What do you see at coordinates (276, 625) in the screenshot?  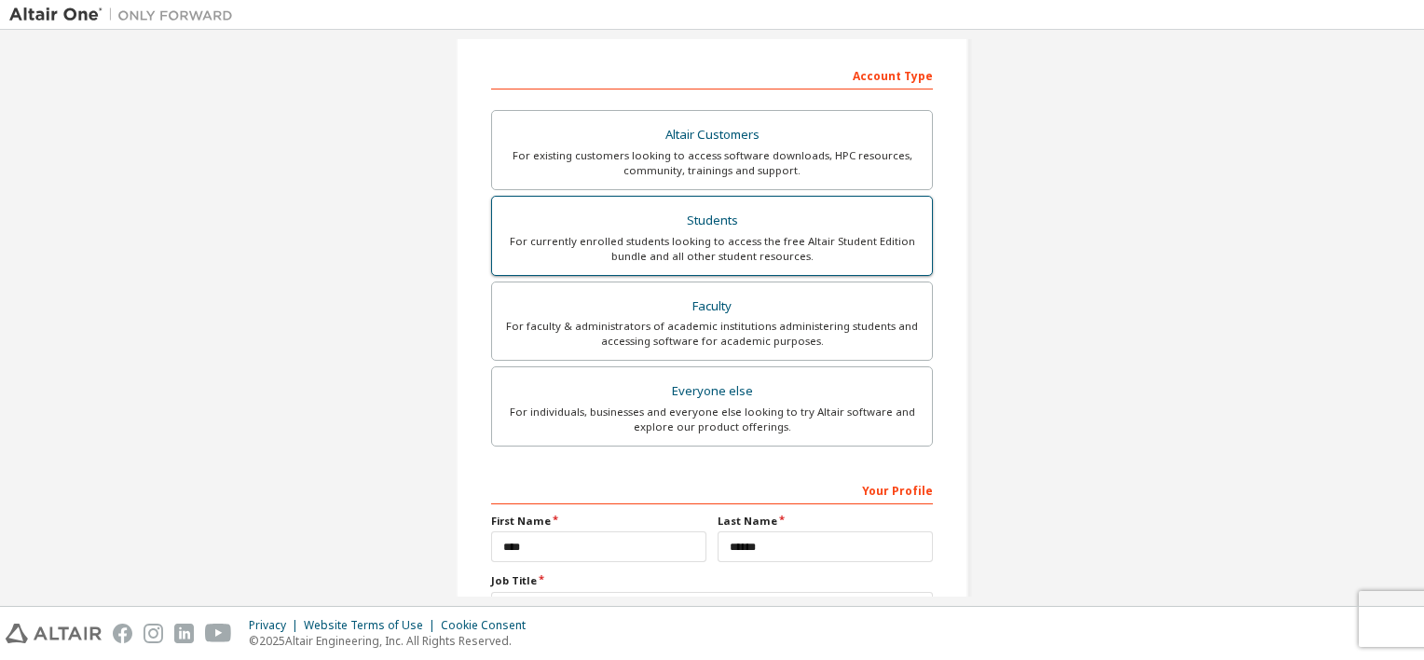 I see `div: Privacy` at bounding box center [276, 625].